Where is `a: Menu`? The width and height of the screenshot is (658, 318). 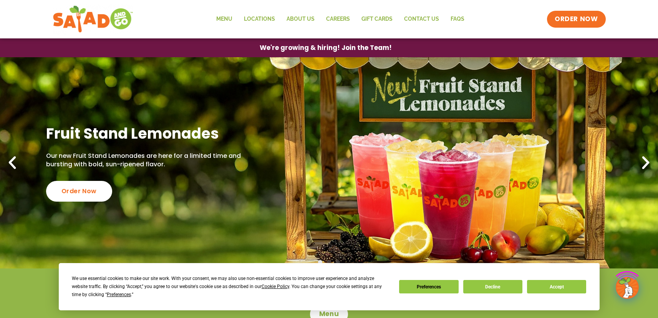 a: Menu is located at coordinates (224, 19).